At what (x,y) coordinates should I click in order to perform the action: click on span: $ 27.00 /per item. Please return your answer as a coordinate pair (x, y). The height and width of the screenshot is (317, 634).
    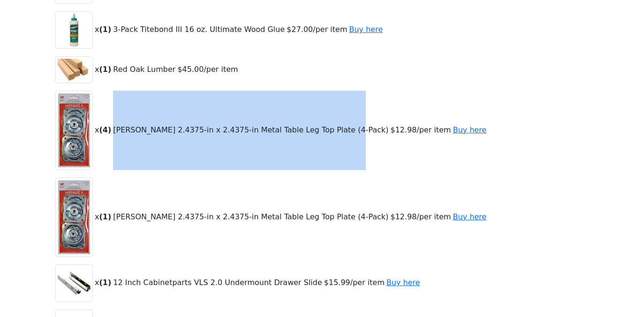
    Looking at the image, I should click on (317, 29).